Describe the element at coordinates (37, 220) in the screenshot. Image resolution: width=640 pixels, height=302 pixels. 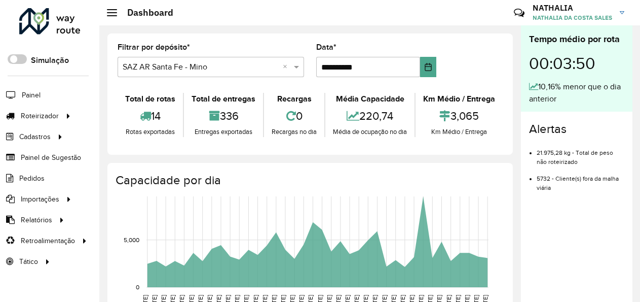
I see `span: Relatórios` at that location.